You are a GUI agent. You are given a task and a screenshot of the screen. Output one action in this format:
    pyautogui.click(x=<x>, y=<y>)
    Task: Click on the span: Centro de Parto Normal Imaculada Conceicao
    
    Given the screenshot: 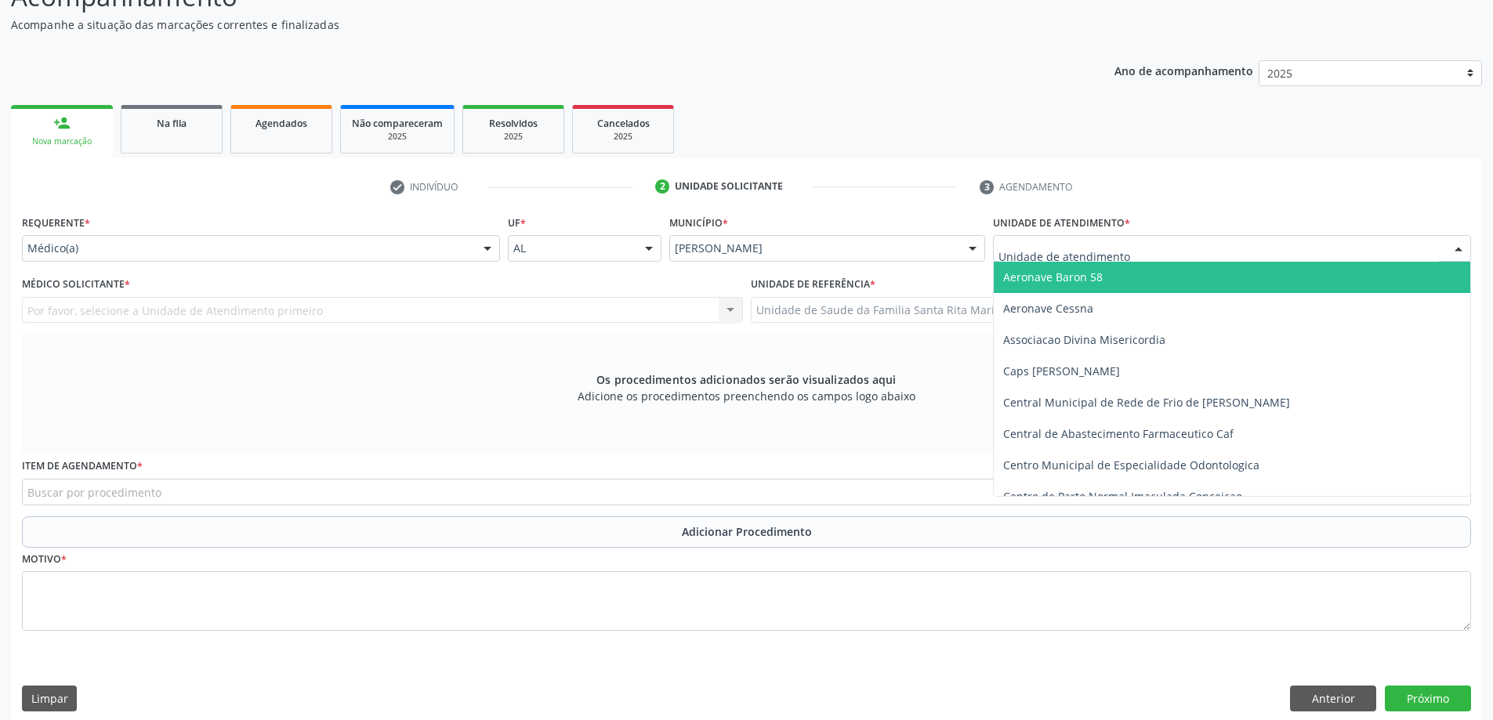 What is the action you would take?
    pyautogui.click(x=1122, y=496)
    